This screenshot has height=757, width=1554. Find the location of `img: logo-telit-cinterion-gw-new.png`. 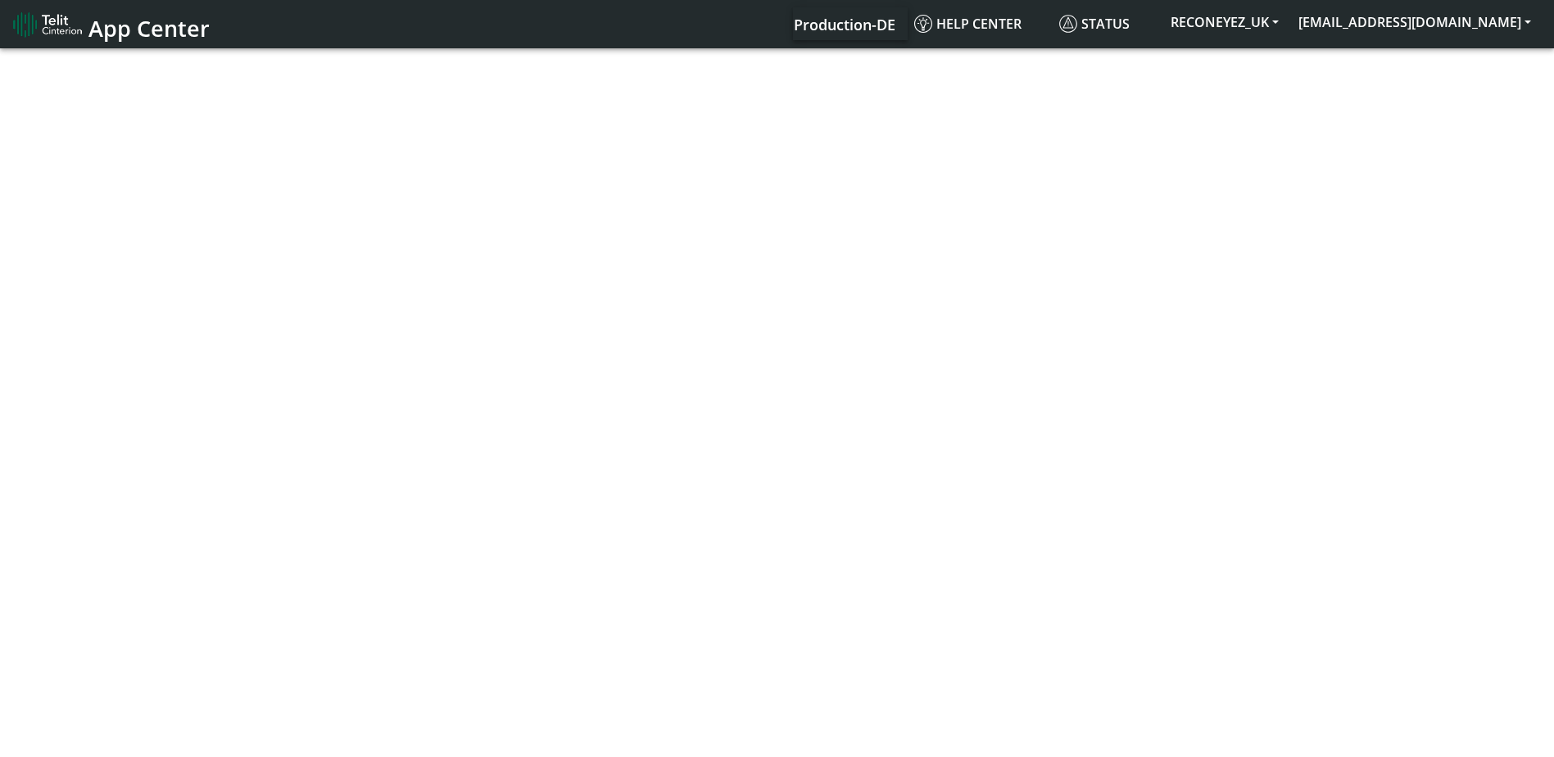

img: logo-telit-cinterion-gw-new.png is located at coordinates (47, 25).